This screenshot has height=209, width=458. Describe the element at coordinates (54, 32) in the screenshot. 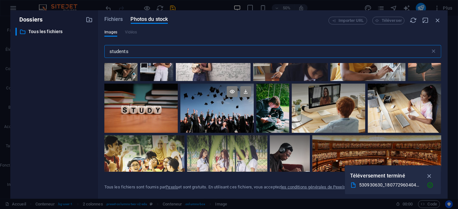

I see `p: Tous les fichiers` at that location.